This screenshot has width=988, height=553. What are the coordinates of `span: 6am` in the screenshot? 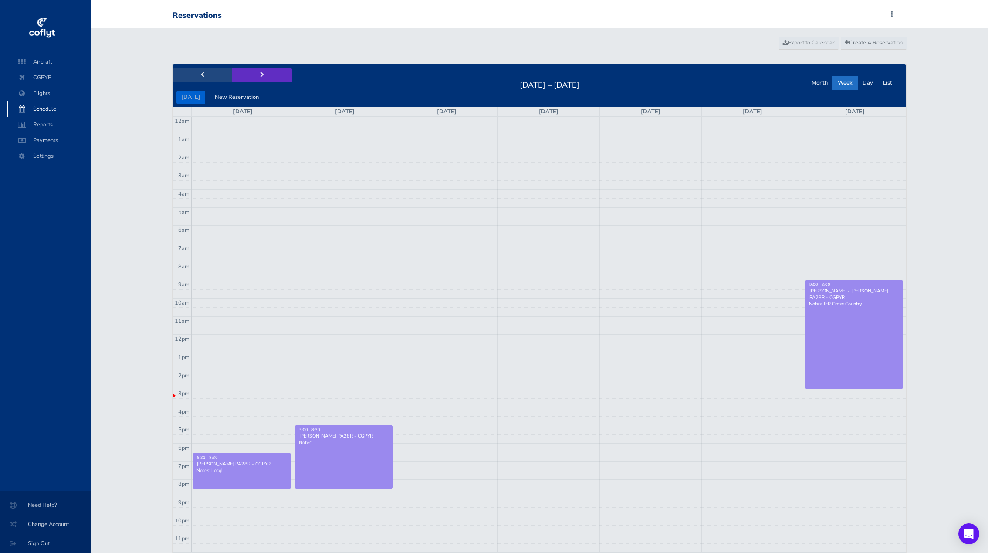 It's located at (184, 230).